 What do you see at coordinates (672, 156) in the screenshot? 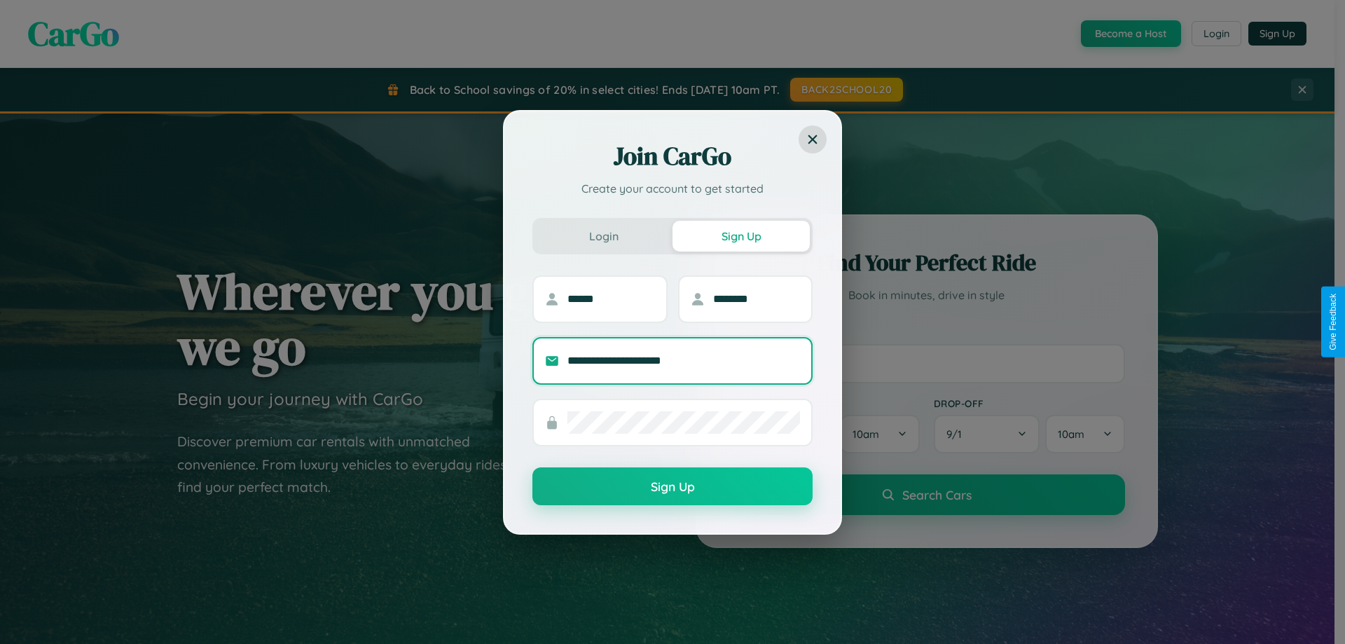
I see `h2: Join CarGo` at bounding box center [672, 156].